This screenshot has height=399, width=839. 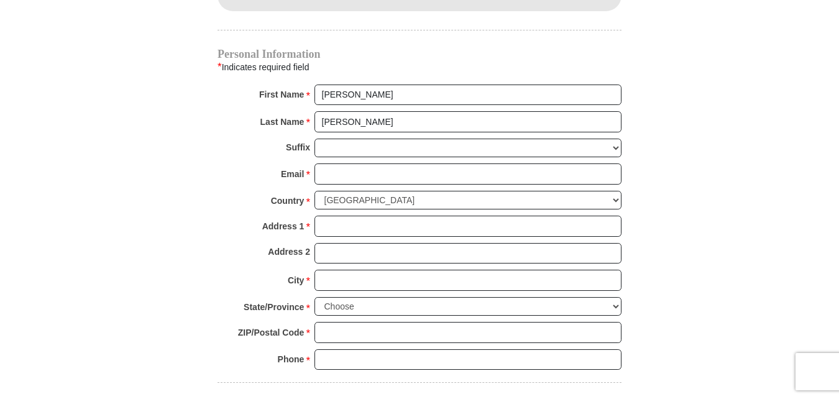 I want to click on strong: ZIP/Postal Code, so click(x=271, y=333).